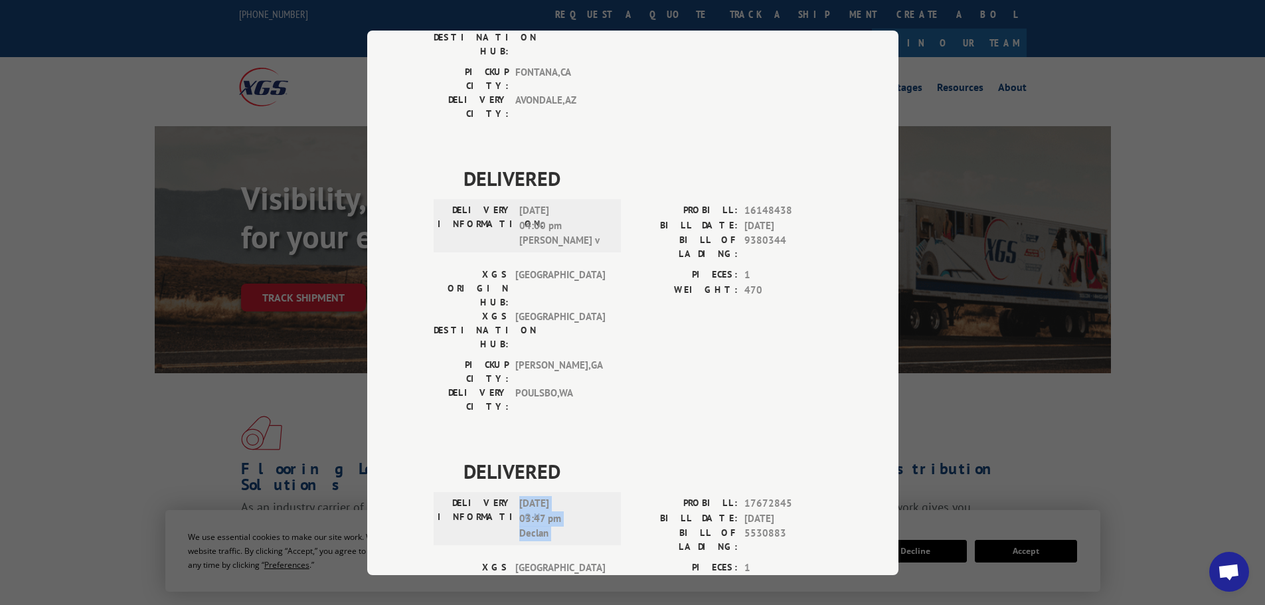  I want to click on span: 9380344, so click(789, 247).